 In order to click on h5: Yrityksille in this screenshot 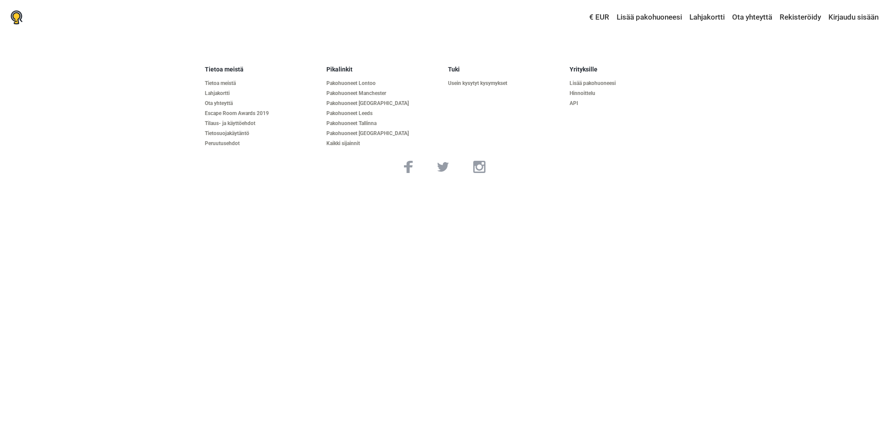, I will do `click(627, 69)`.